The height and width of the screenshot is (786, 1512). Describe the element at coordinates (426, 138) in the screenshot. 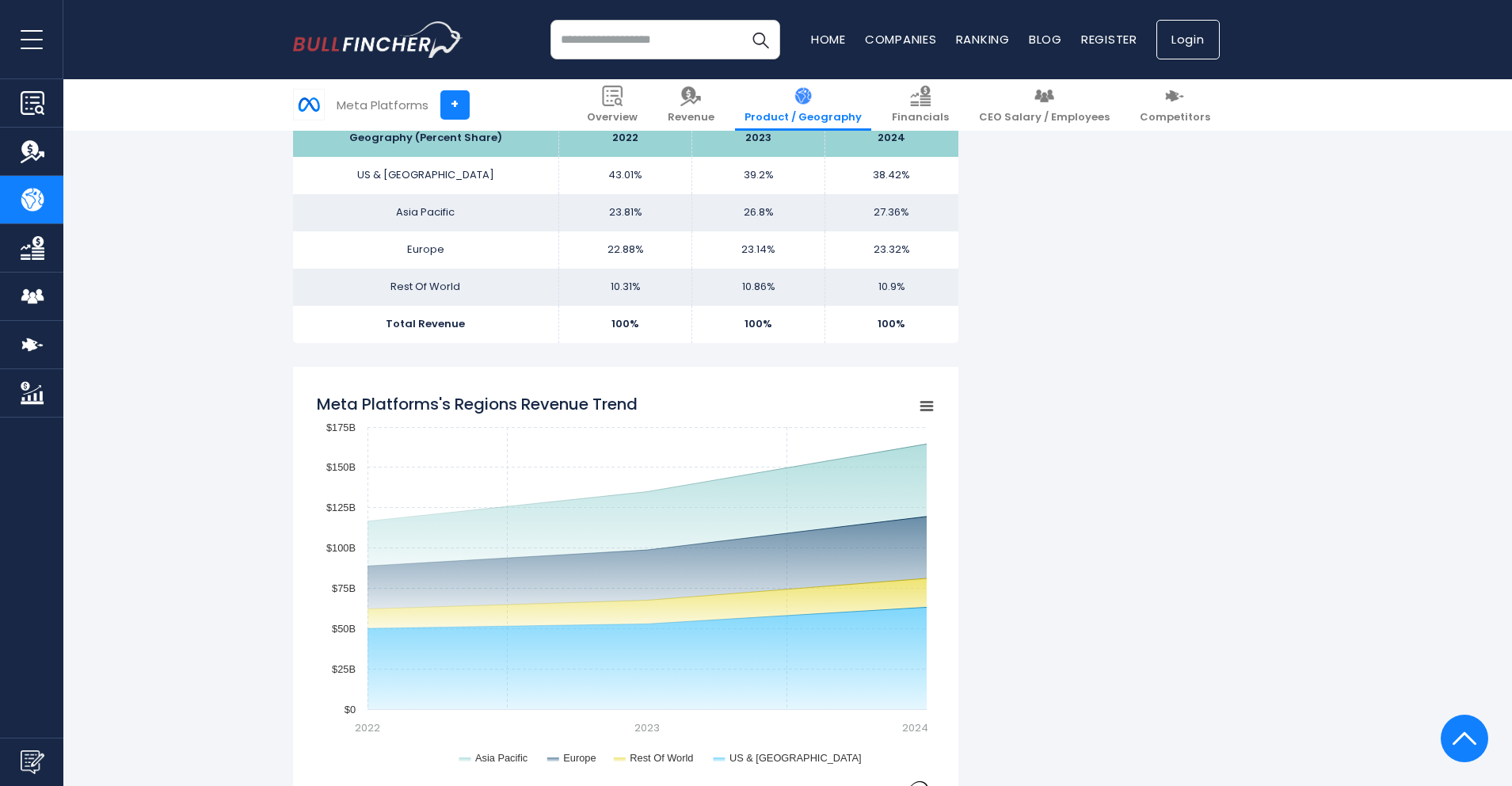

I see `th: Geography (Percent Share)` at that location.